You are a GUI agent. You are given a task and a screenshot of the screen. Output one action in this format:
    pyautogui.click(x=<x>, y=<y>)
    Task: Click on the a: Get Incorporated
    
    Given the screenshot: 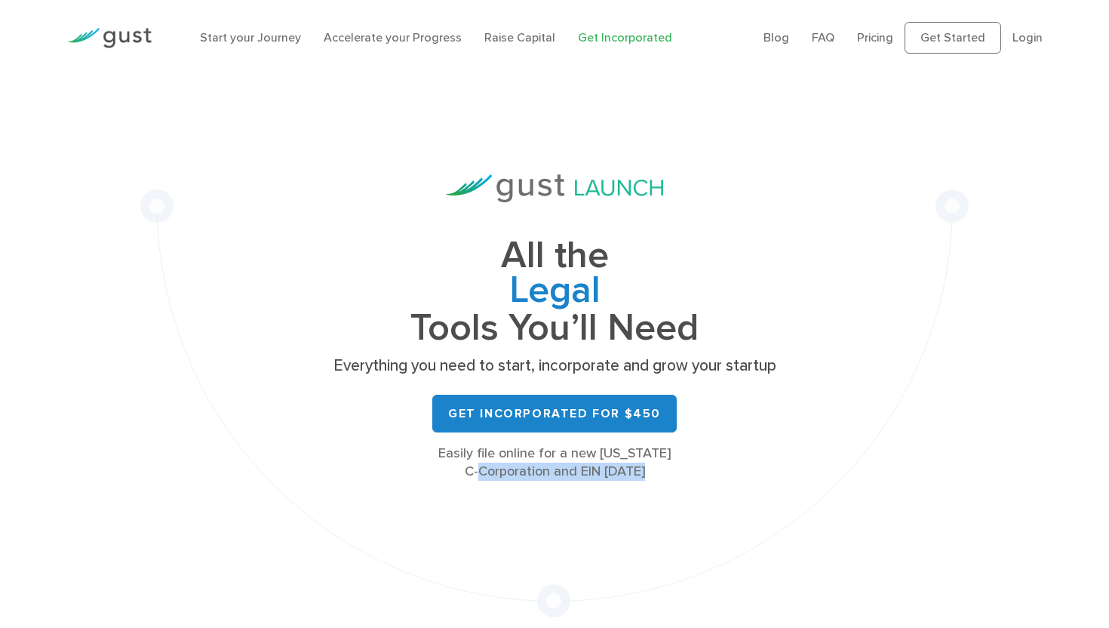 What is the action you would take?
    pyautogui.click(x=625, y=37)
    